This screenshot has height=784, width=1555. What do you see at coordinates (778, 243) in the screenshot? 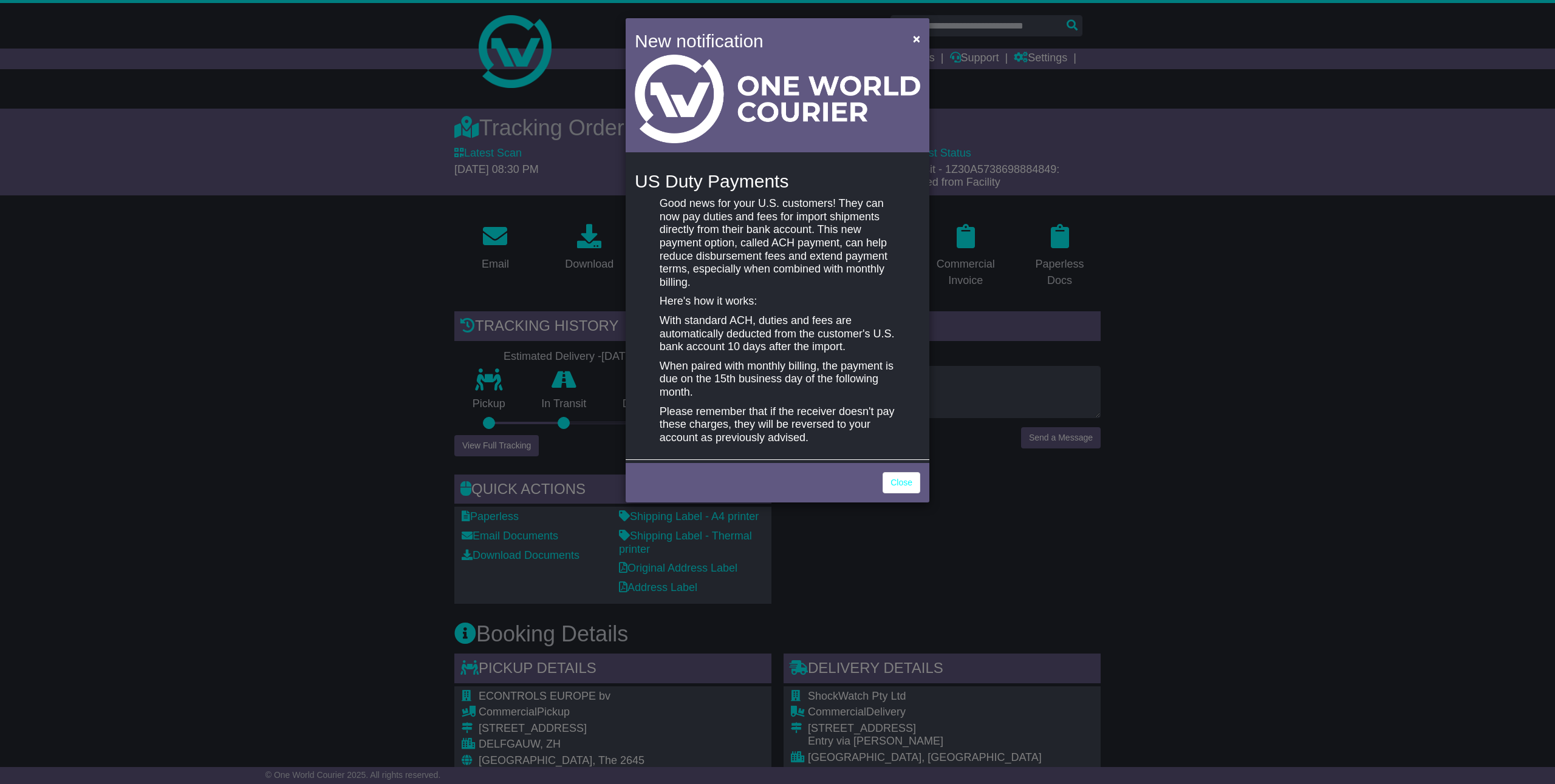
I see `p: Good news for your U.S. customers! They can now pay duties and fees for import shipments directly...` at bounding box center [778, 243].